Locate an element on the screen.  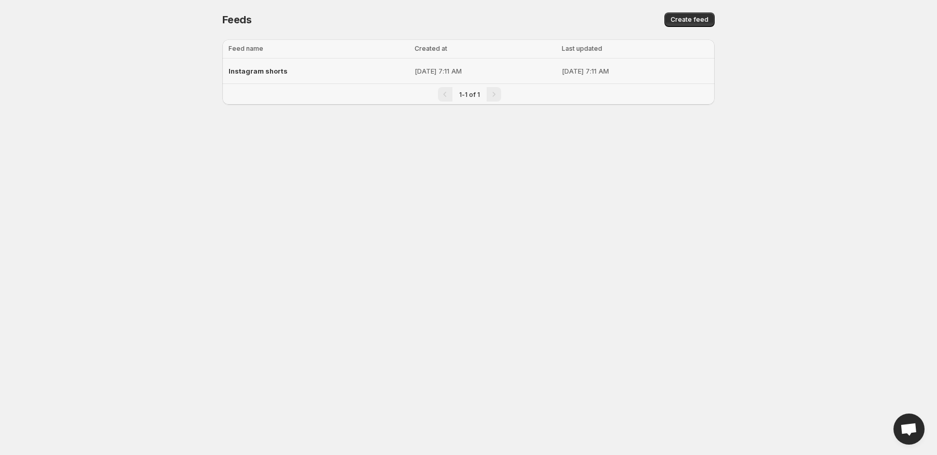
span: Created at is located at coordinates (431, 48).